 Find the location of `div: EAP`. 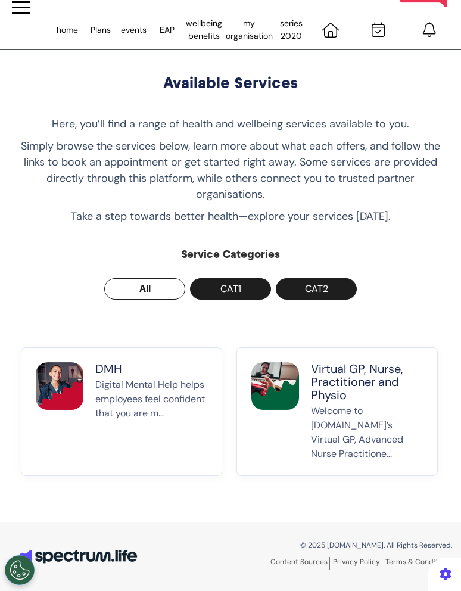

div: EAP is located at coordinates (167, 30).